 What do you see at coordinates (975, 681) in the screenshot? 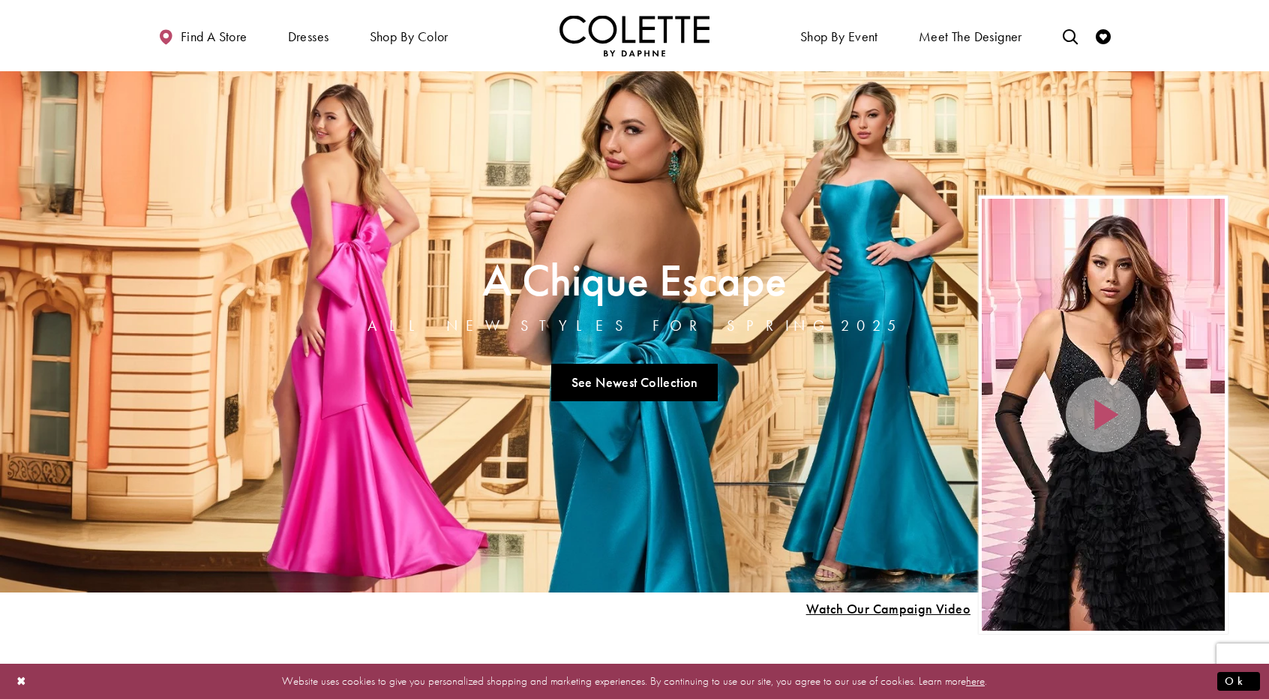
I see `a: here` at bounding box center [975, 681].